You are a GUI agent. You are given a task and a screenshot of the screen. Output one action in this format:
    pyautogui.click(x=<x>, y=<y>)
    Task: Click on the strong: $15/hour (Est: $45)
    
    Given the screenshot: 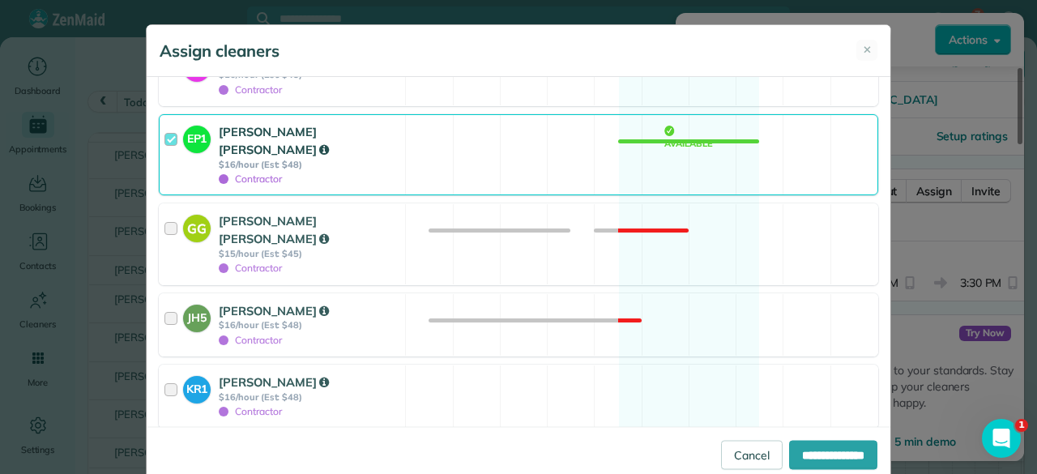 What is the action you would take?
    pyautogui.click(x=310, y=254)
    